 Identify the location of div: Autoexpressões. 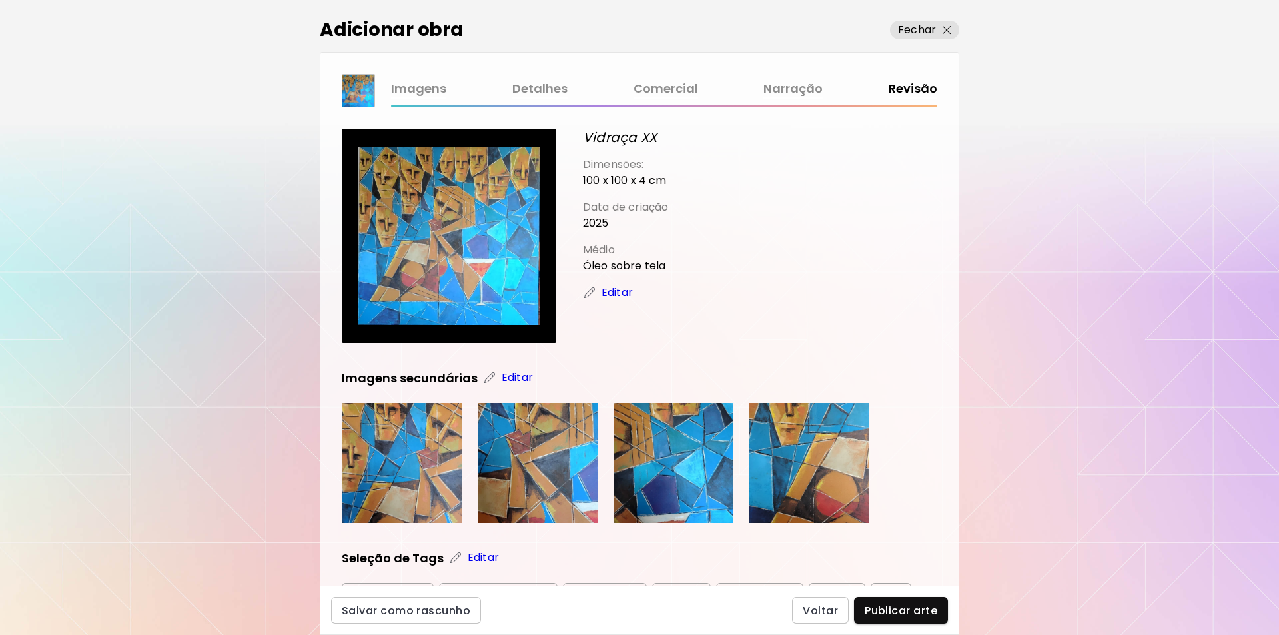
(760, 593).